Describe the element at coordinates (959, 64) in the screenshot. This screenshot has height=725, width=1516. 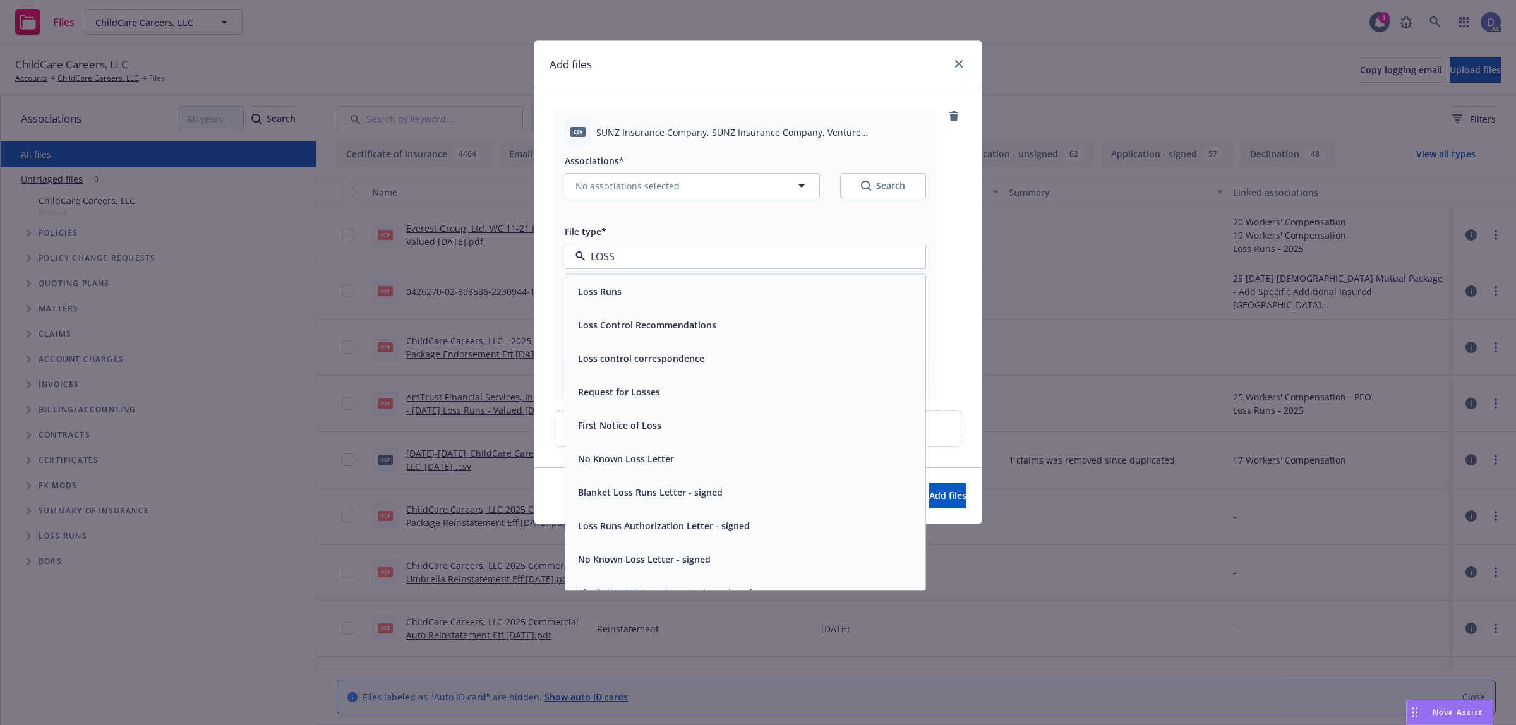
I see `a: close` at that location.